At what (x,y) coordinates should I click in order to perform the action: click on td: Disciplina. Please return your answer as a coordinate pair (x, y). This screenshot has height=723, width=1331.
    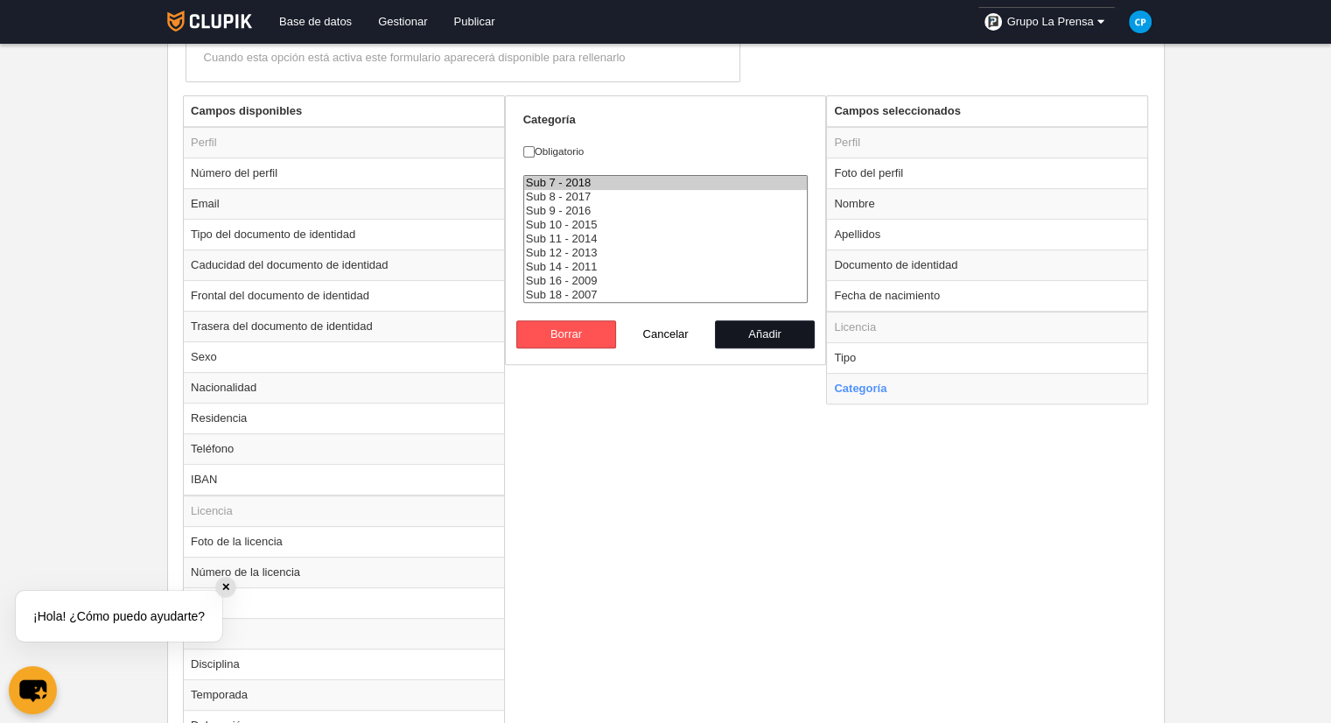
    Looking at the image, I should click on (344, 663).